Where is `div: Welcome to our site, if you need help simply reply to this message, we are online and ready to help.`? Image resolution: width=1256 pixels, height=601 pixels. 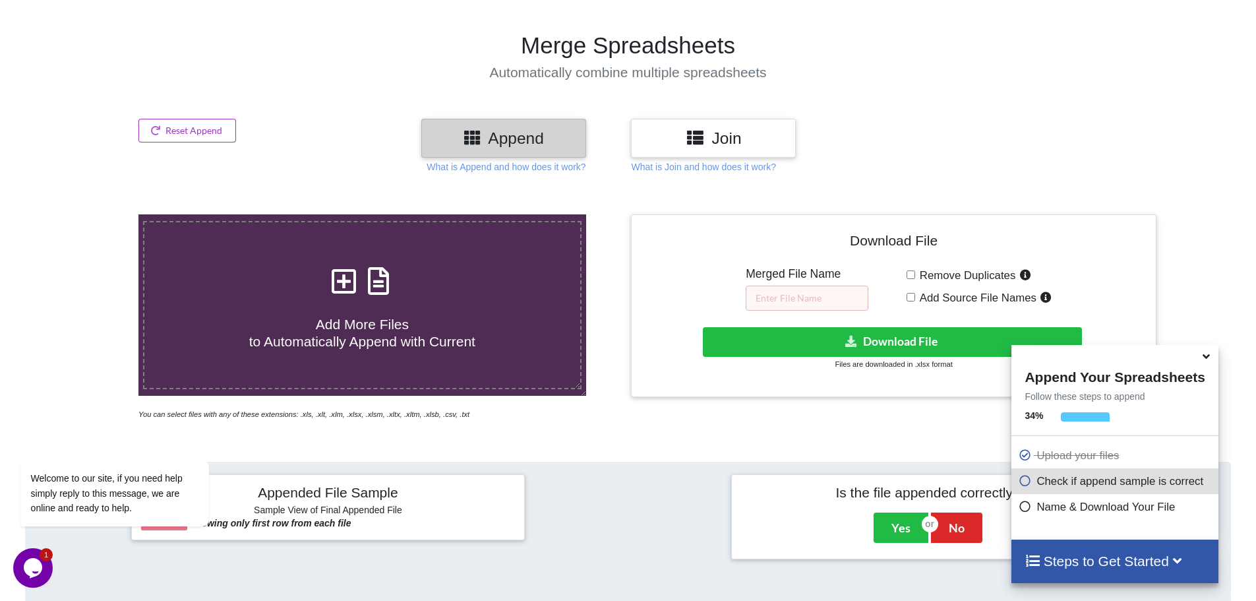
div: Welcome to our site, if you need help simply reply to this message, we are online and ready to help. is located at coordinates (119, 107).